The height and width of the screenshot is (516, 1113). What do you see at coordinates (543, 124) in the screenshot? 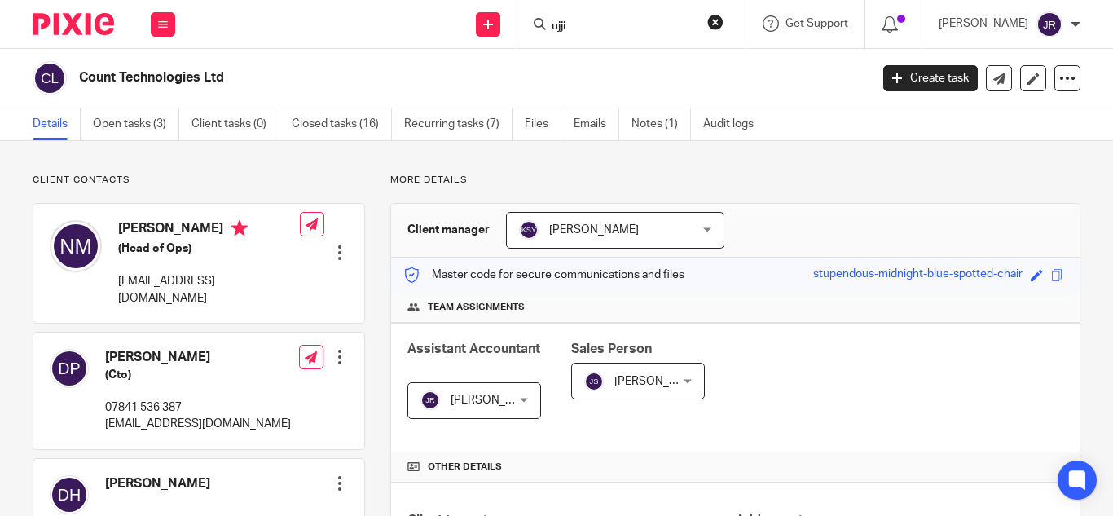
I see `a: Files` at bounding box center [543, 124].